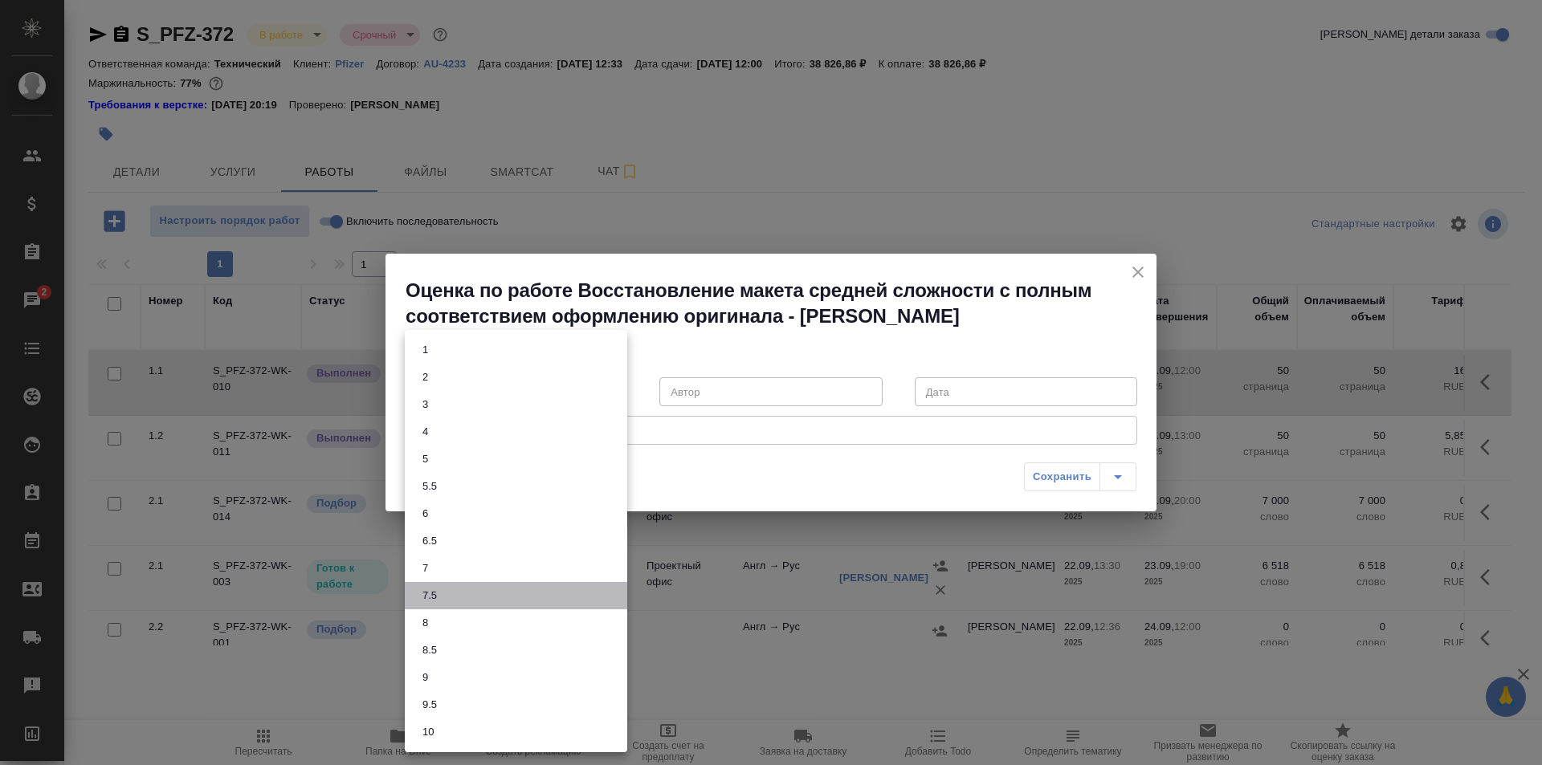  I want to click on button: 4, so click(425, 432).